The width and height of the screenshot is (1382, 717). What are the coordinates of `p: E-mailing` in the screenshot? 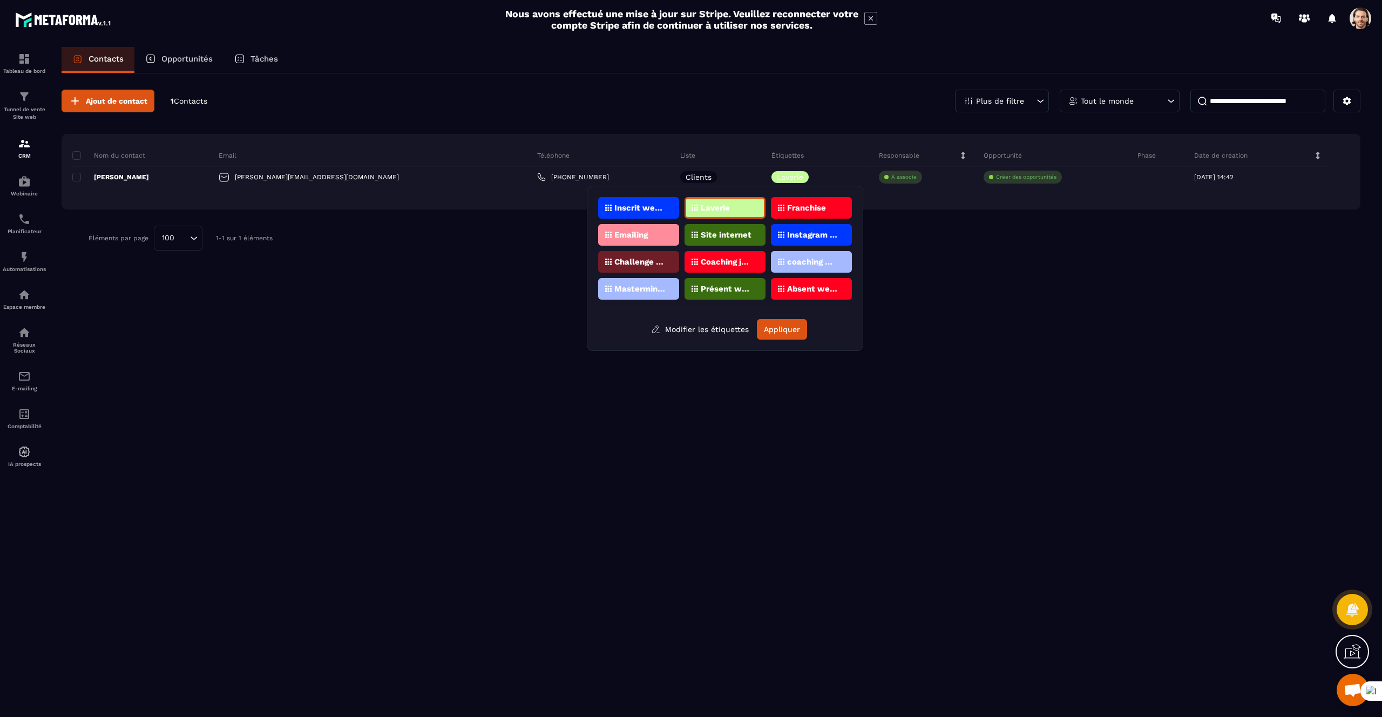 It's located at (24, 388).